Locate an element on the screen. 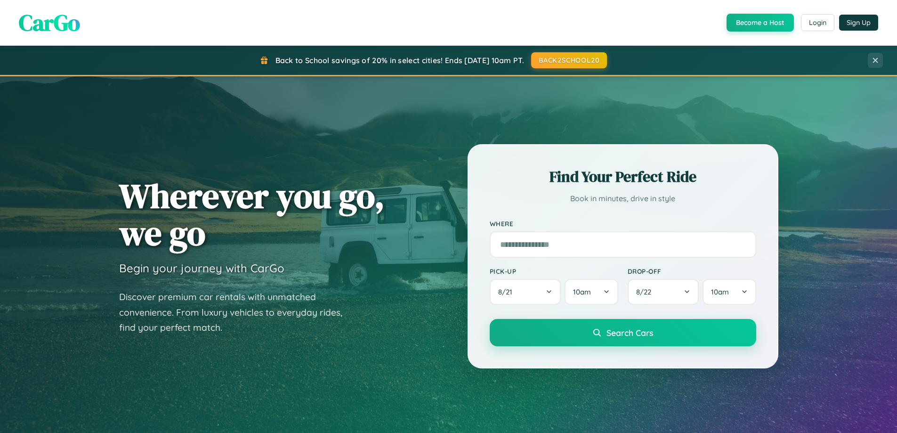 The image size is (897, 433). button: BACK2SCHOOL20 is located at coordinates (569, 60).